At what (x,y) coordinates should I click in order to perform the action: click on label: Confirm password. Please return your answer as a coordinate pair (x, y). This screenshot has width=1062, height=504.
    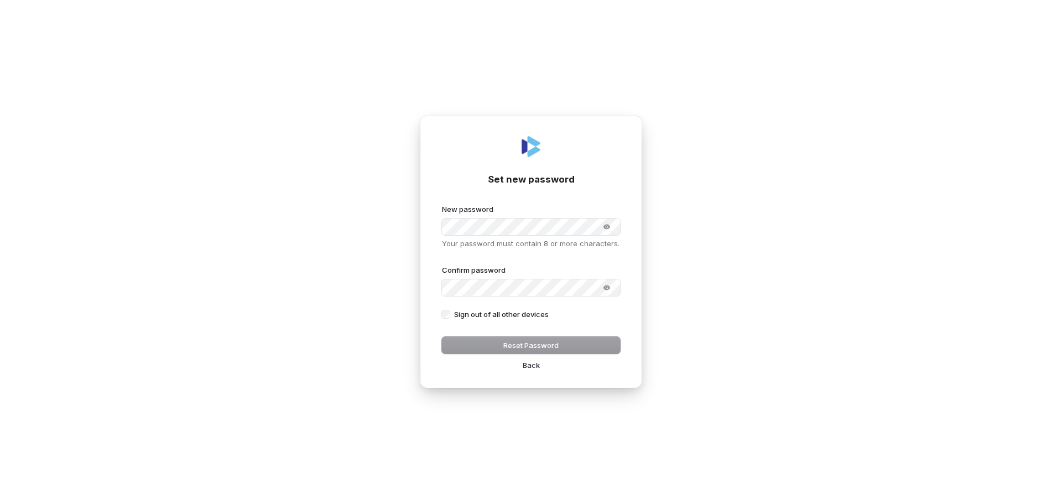
    Looking at the image, I should click on (473, 270).